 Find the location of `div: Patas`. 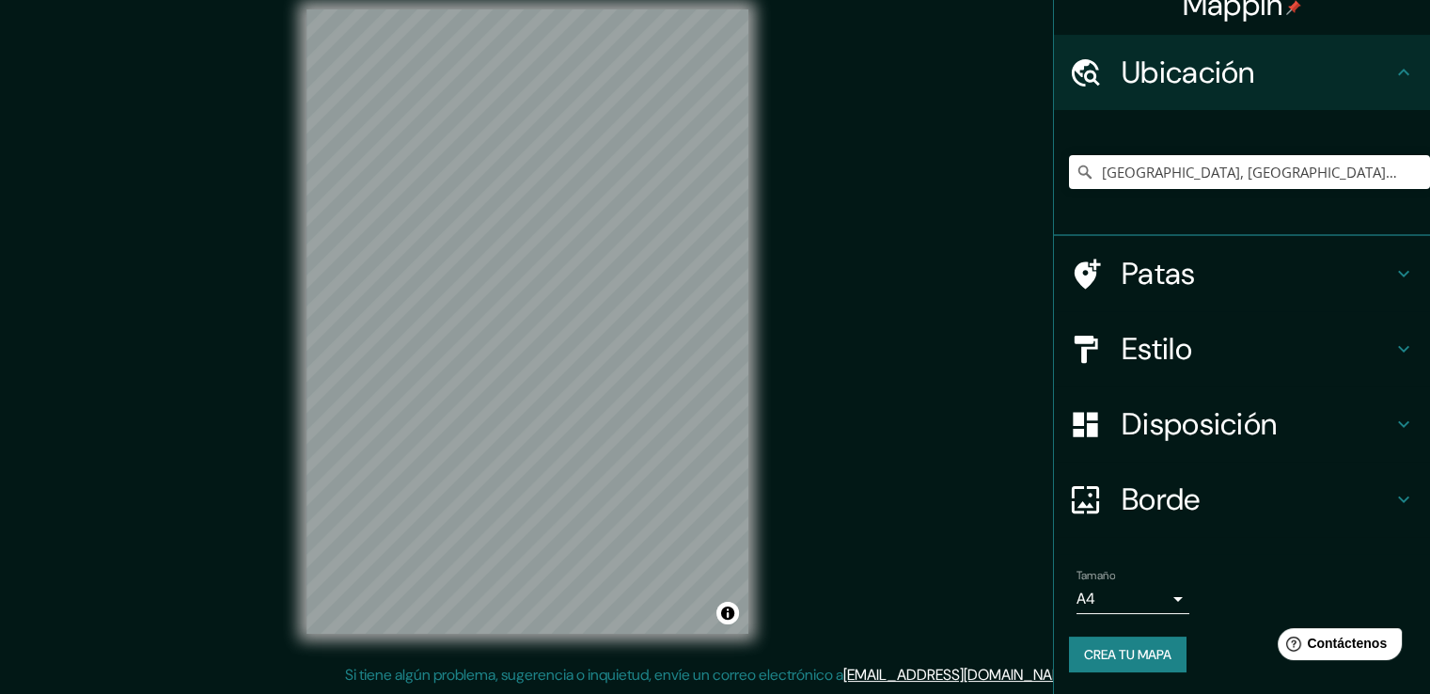

div: Patas is located at coordinates (1242, 274).